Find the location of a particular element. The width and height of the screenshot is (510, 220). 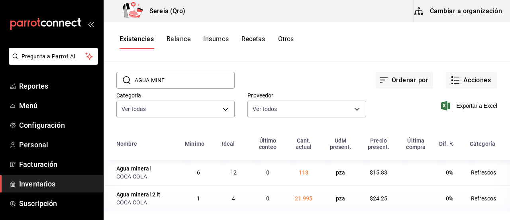

span: Menú is located at coordinates (58, 105).